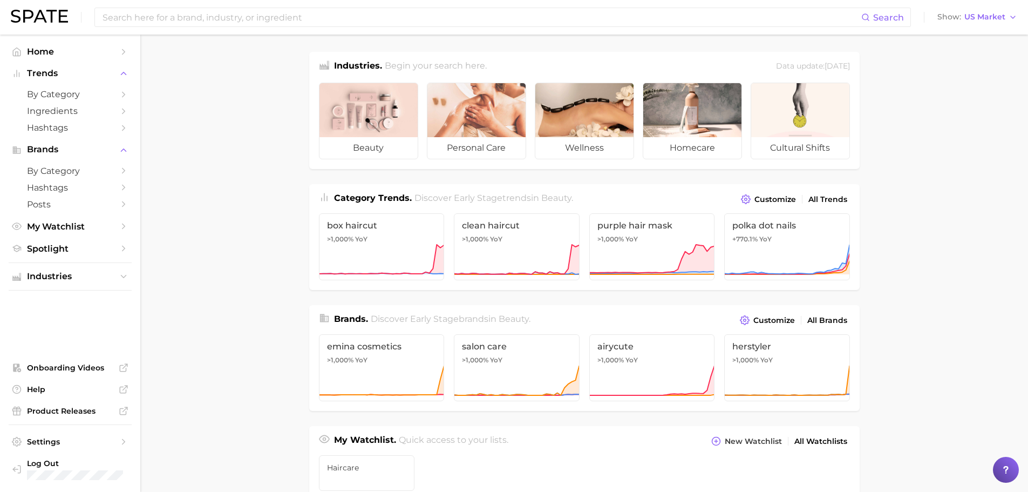  Describe the element at coordinates (985, 17) in the screenshot. I see `span: US Market` at that location.